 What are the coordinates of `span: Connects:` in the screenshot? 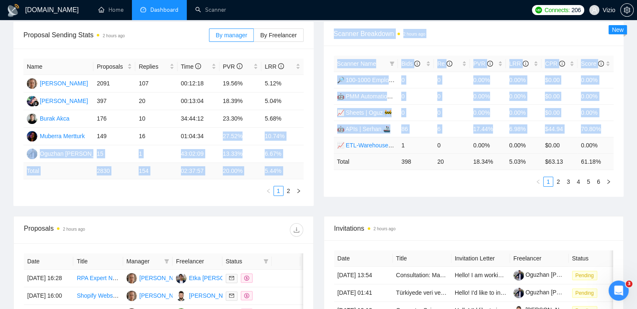 It's located at (557, 10).